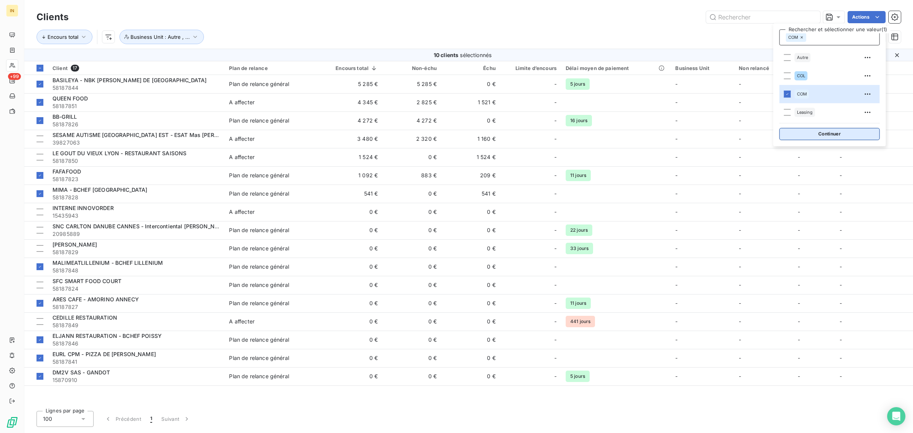 The height and width of the screenshot is (433, 913). I want to click on td: 3 480 €, so click(351, 139).